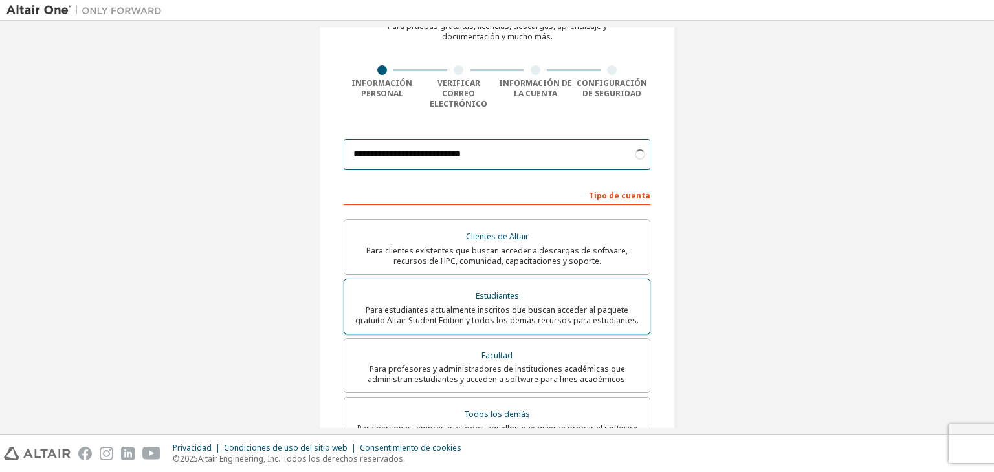 The height and width of the screenshot is (472, 994). What do you see at coordinates (285, 448) in the screenshot?
I see `font: Condiciones de uso del sitio web` at bounding box center [285, 448].